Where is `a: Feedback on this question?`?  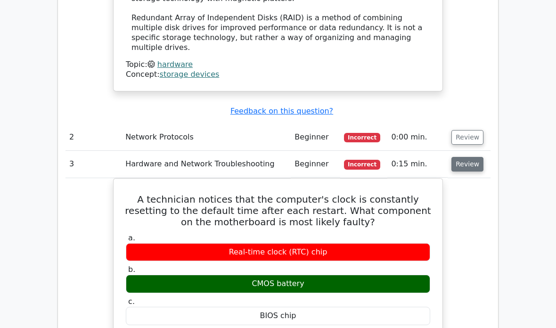
a: Feedback on this question? is located at coordinates (282, 111).